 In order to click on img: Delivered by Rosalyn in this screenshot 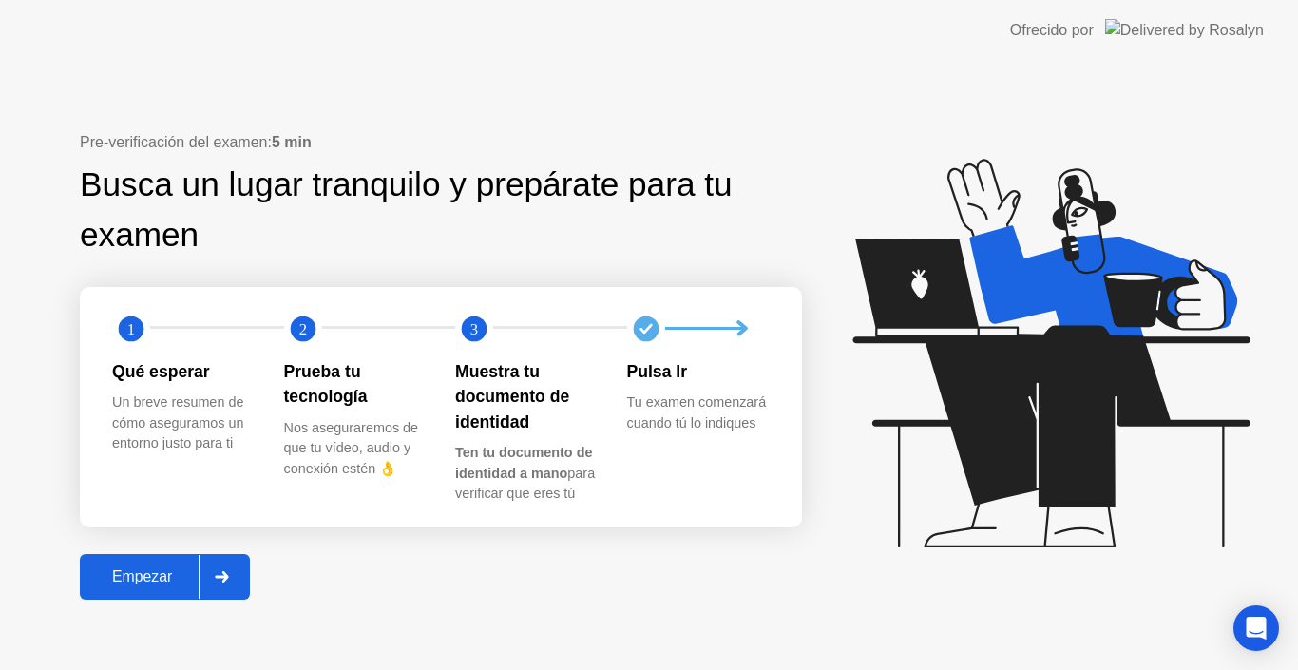, I will do `click(1184, 29)`.